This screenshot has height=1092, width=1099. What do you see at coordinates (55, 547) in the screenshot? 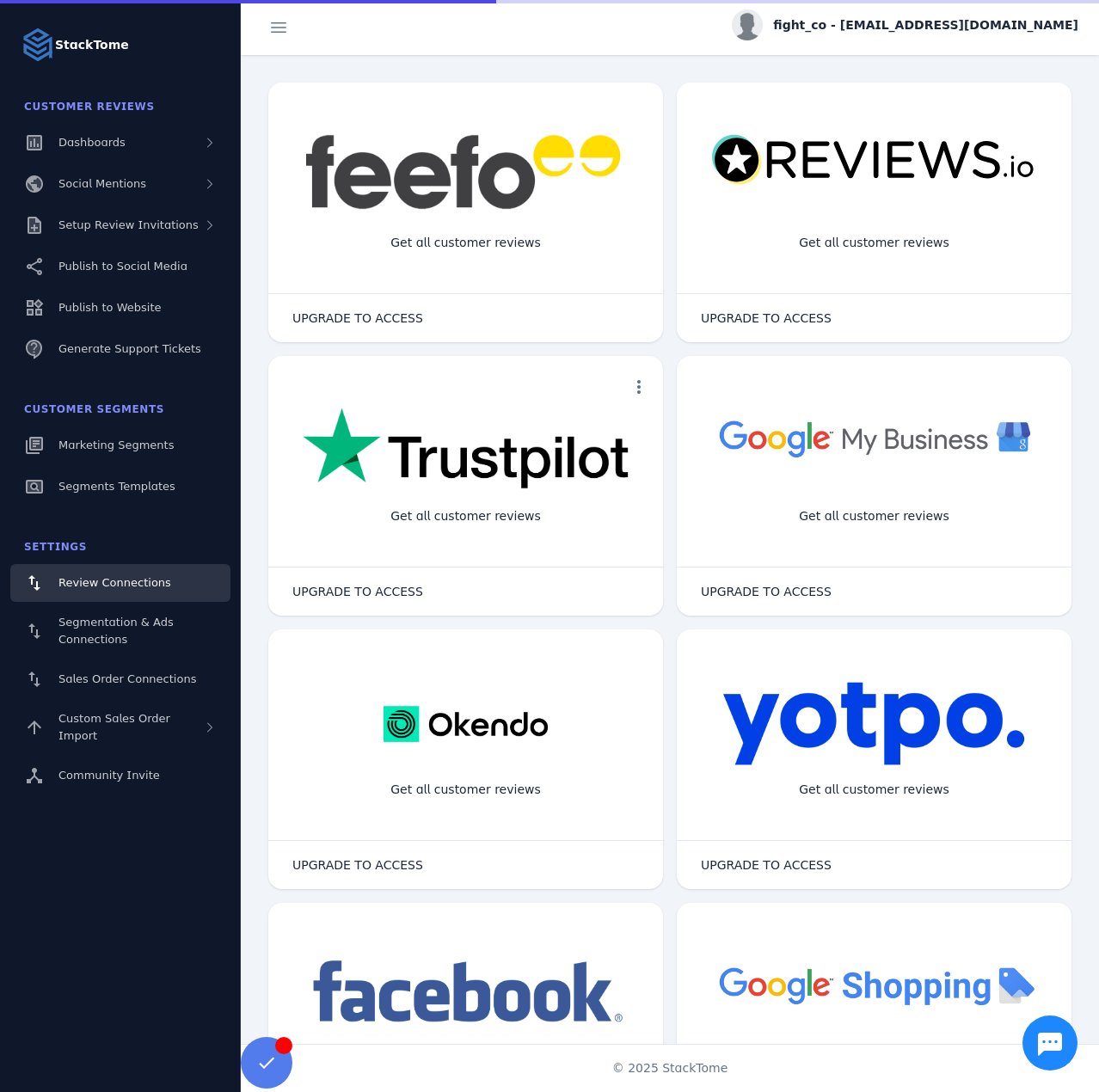
I see `span: Settings` at bounding box center [55, 547].